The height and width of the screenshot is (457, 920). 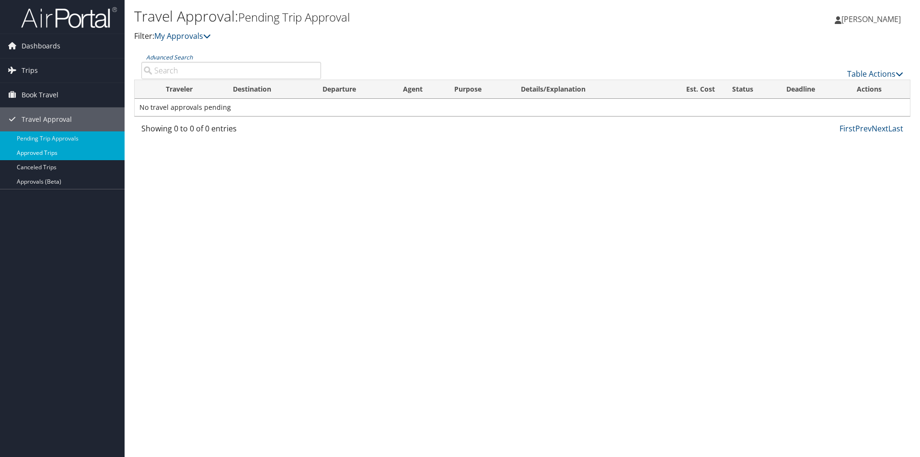 I want to click on a: Table Actions, so click(x=875, y=74).